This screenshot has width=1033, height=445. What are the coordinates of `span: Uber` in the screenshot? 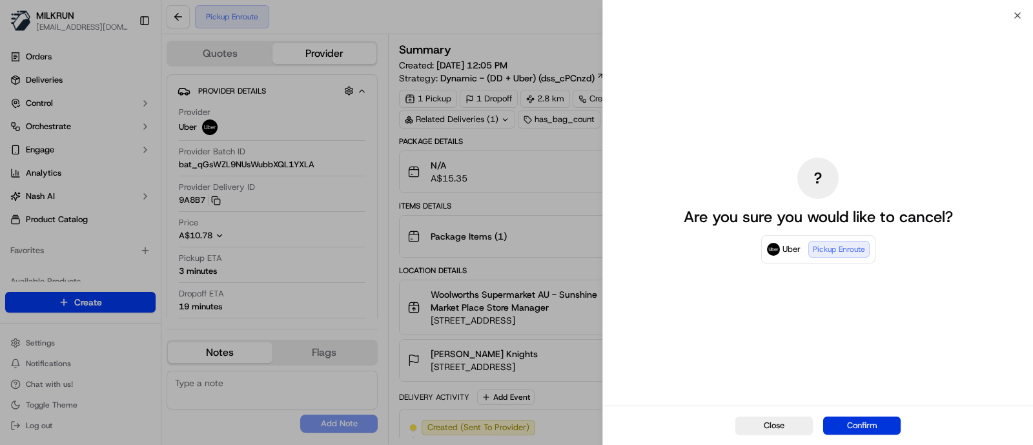 It's located at (791, 249).